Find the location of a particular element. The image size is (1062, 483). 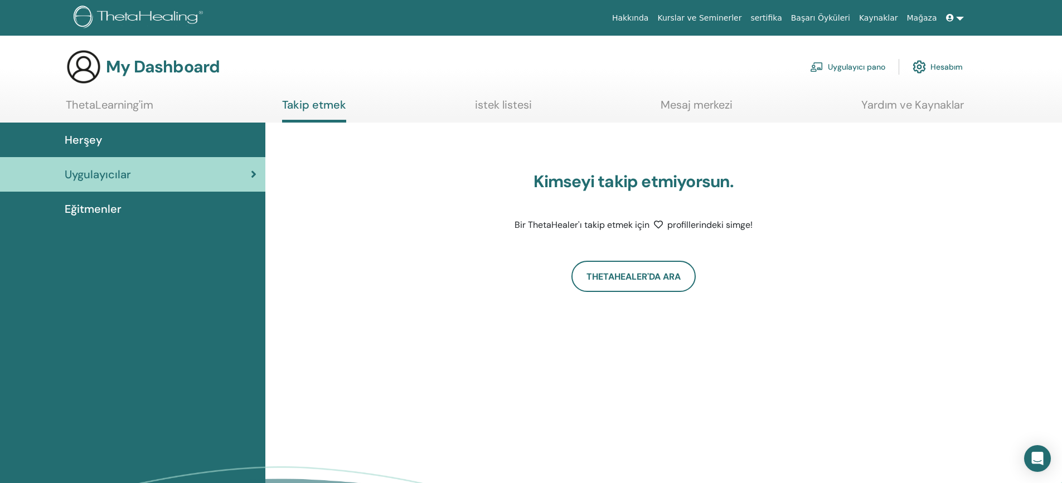

span: Herşey is located at coordinates (83, 140).